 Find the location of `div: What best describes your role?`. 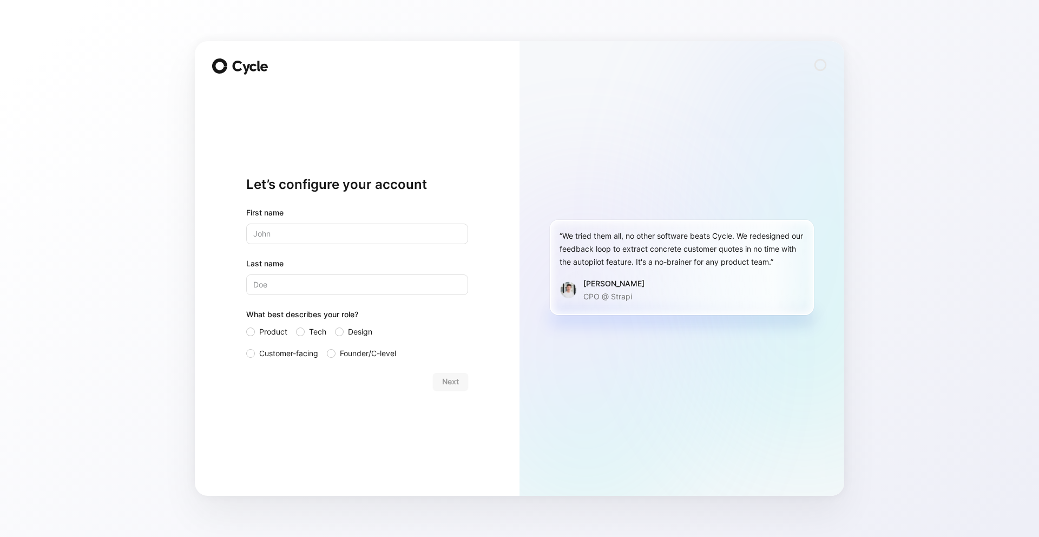

div: What best describes your role? is located at coordinates (357, 317).